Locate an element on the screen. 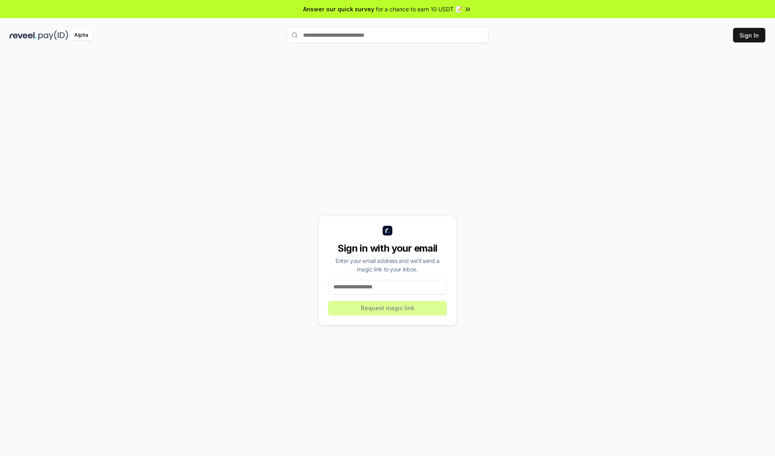  img: reveel_dark is located at coordinates (23, 35).